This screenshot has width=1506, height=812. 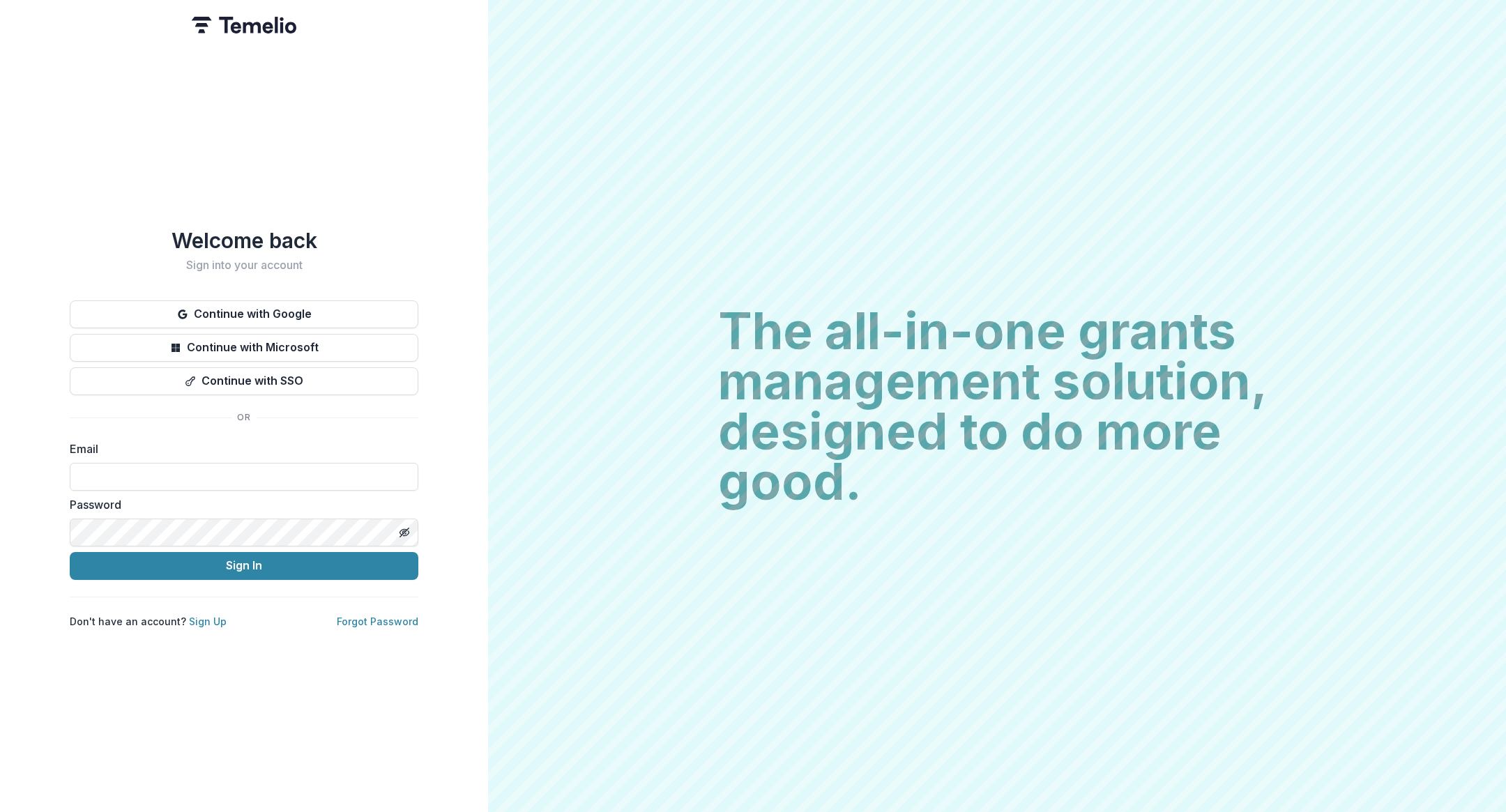 What do you see at coordinates (244, 315) in the screenshot?
I see `button: Continue with Google` at bounding box center [244, 315].